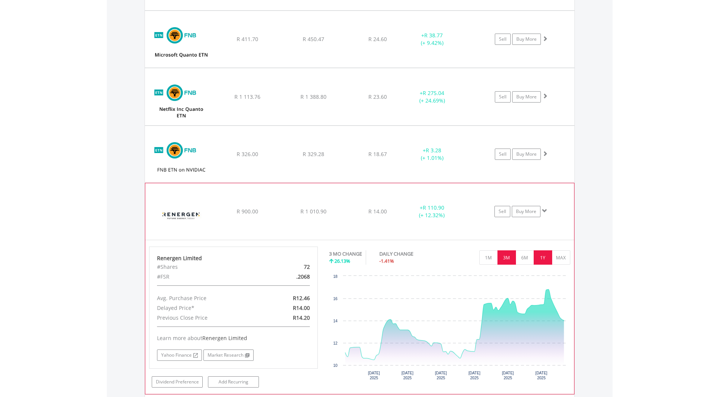 The width and height of the screenshot is (719, 397). Describe the element at coordinates (342, 261) in the screenshot. I see `span: 26.13%` at that location.